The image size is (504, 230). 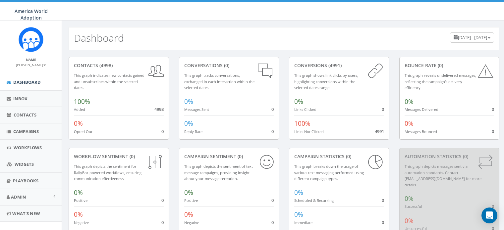 I want to click on span: What's New, so click(x=26, y=214).